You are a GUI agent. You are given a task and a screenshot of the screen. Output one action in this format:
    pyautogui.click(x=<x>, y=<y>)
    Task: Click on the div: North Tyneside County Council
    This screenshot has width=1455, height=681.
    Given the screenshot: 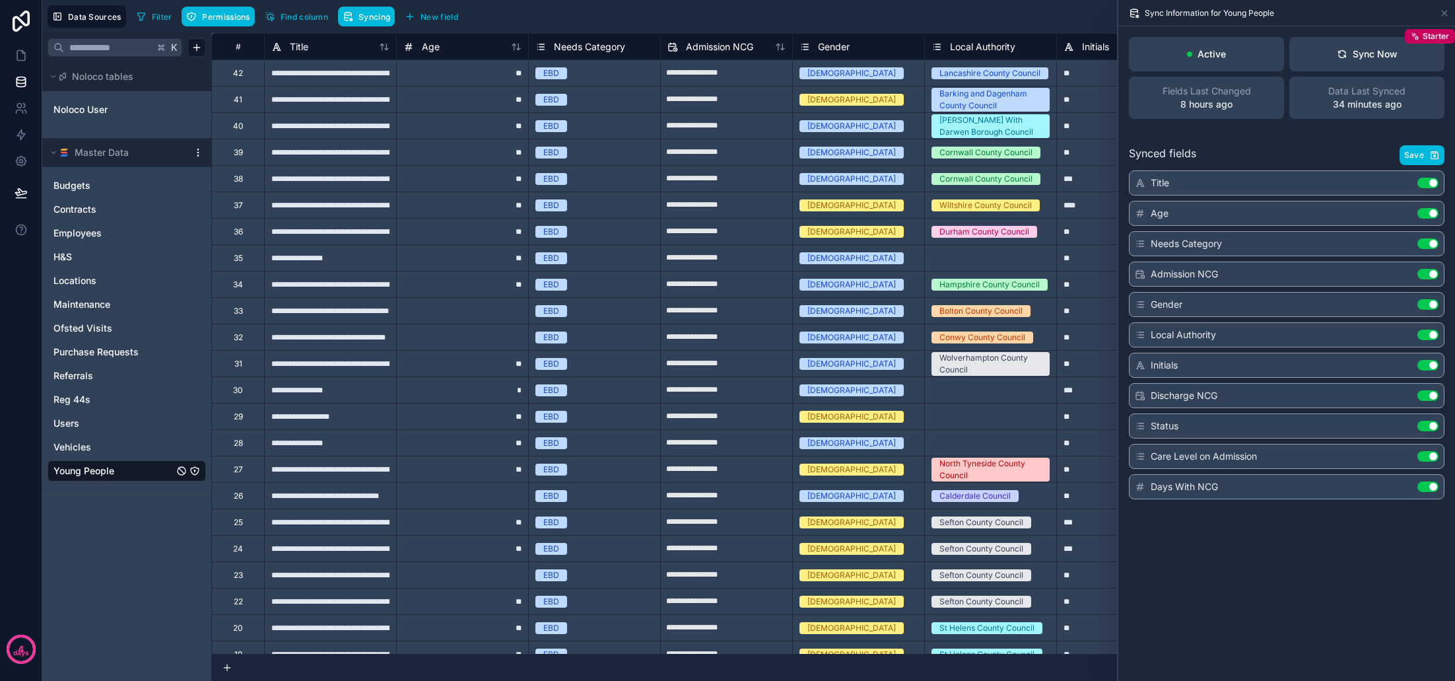 What is the action you would take?
    pyautogui.click(x=990, y=469)
    